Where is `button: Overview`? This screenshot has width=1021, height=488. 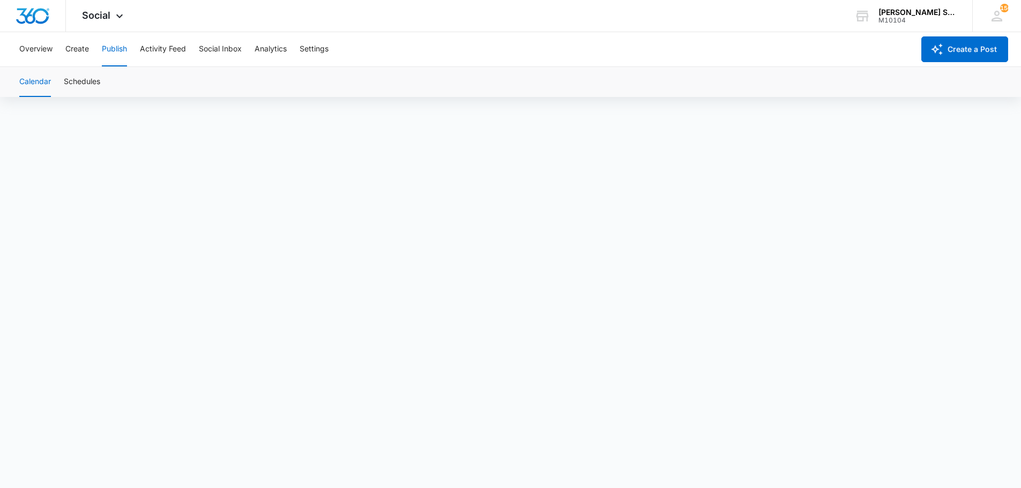 button: Overview is located at coordinates (36, 49).